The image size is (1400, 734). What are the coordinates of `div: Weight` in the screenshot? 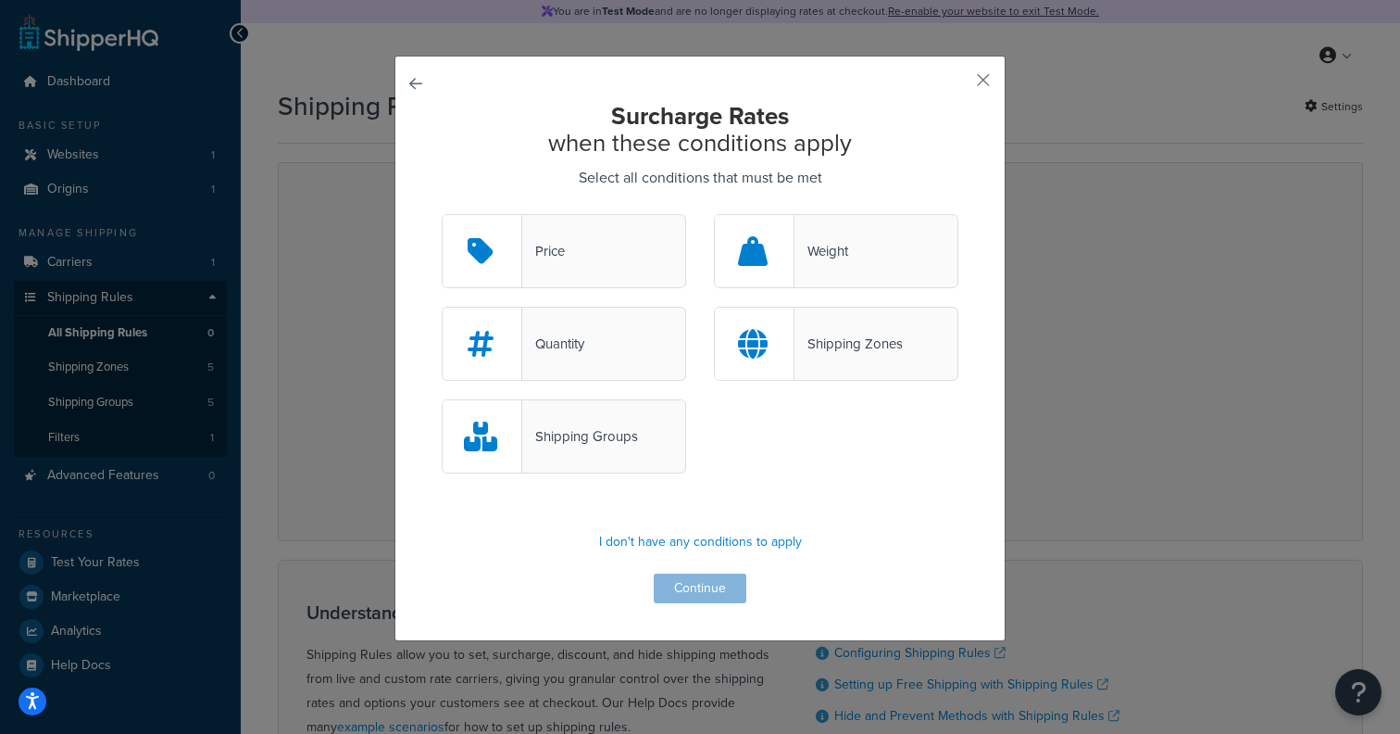 It's located at (822, 251).